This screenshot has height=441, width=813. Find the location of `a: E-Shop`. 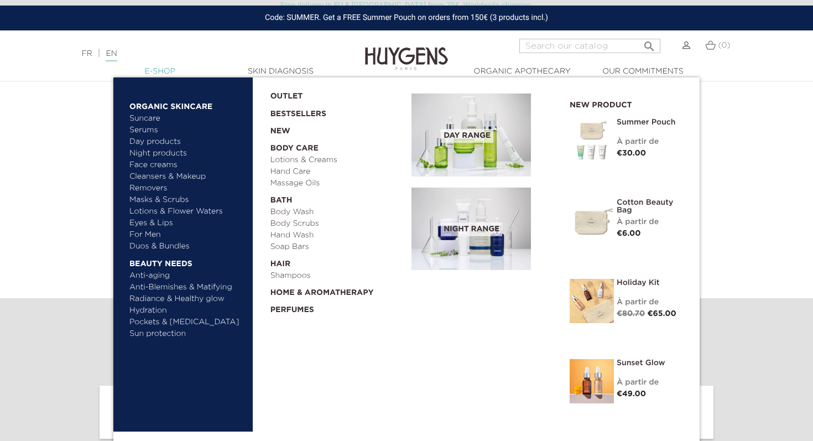

a: E-Shop is located at coordinates (160, 71).